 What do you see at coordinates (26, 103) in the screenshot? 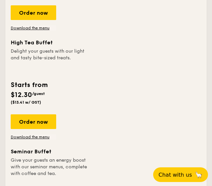
I see `span: ($13.41 w/ GST)` at bounding box center [26, 103].